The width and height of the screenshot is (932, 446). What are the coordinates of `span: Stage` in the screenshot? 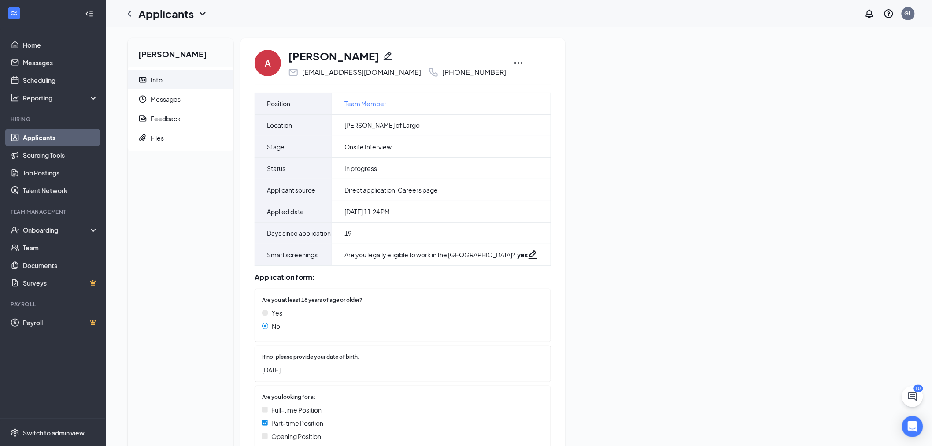 It's located at (276, 147).